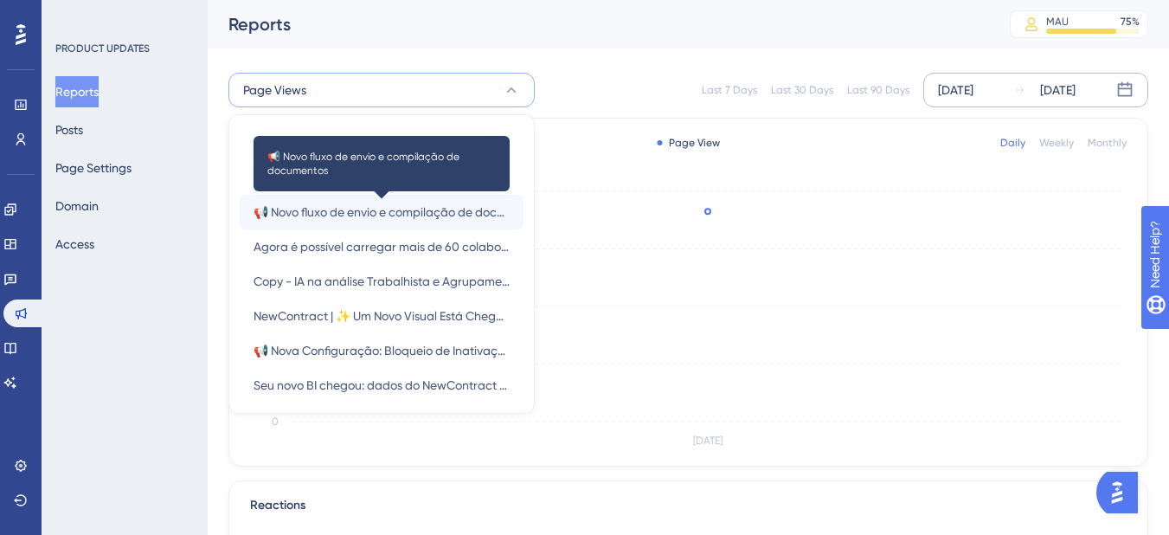  What do you see at coordinates (878, 90) in the screenshot?
I see `div: Last 90 Days` at bounding box center [878, 90].